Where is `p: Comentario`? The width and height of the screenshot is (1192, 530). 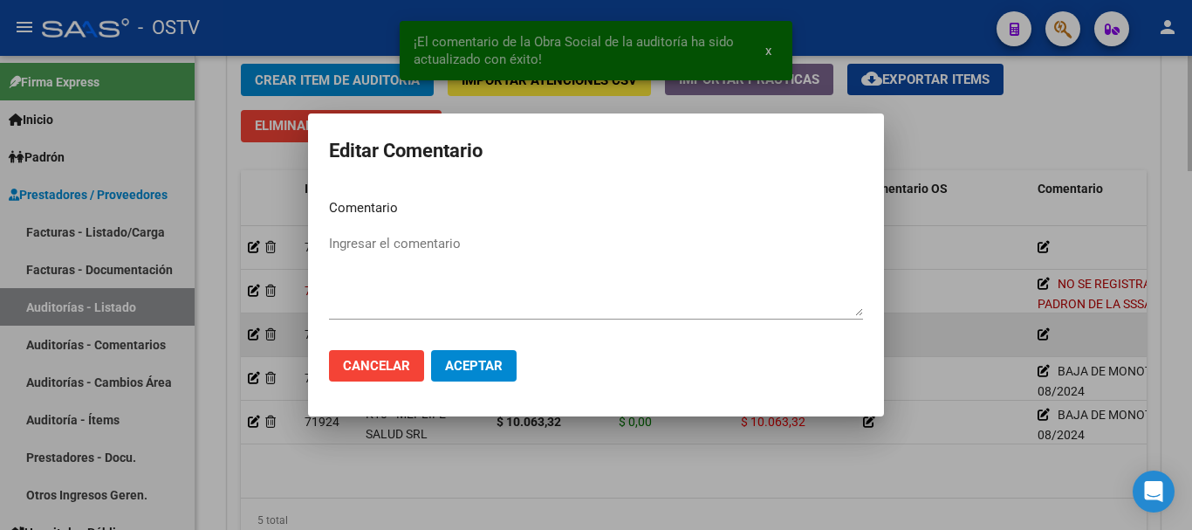 p: Comentario is located at coordinates (596, 208).